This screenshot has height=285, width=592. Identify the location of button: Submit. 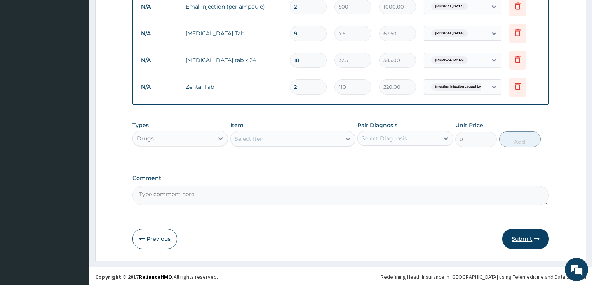
(525, 239).